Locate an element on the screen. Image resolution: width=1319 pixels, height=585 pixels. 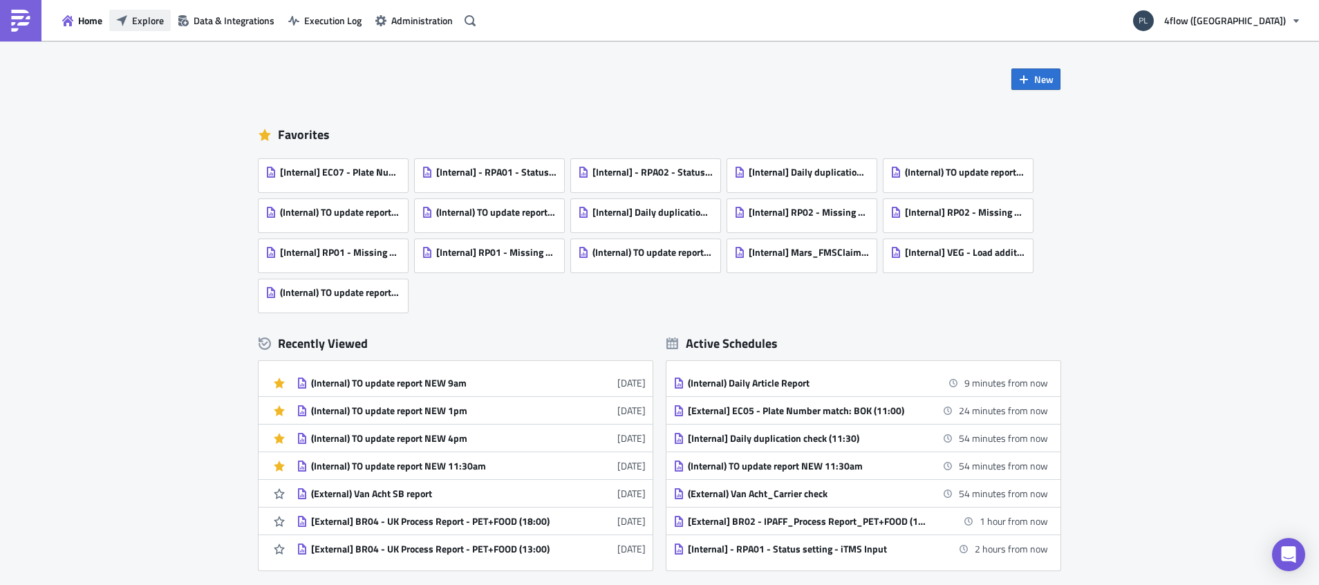
span: New is located at coordinates (1044, 79).